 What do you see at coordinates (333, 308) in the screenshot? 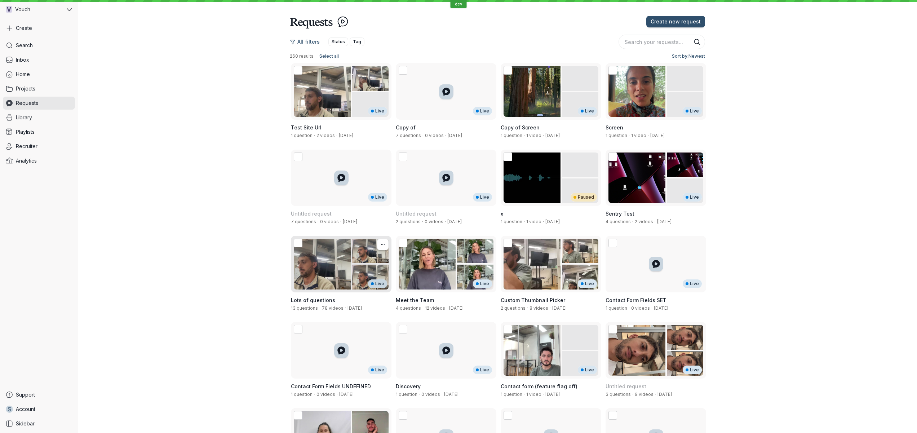
I see `span: 78 videos` at bounding box center [333, 308].